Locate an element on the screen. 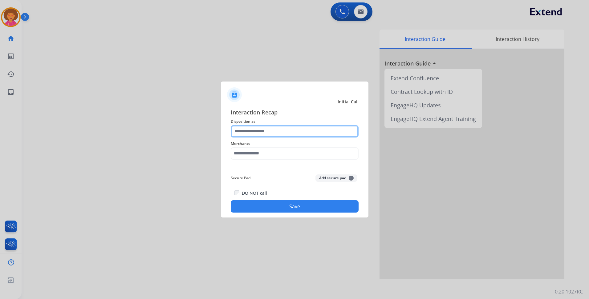 The width and height of the screenshot is (589, 299). span: Disposition as is located at coordinates (295, 122).